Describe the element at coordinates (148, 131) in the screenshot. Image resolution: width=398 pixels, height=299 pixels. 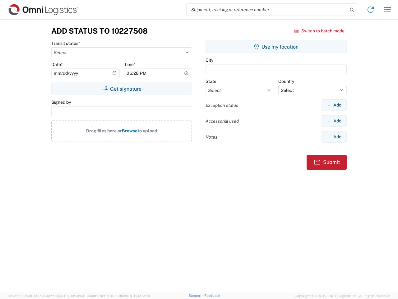
I see `span: to upload` at that location.